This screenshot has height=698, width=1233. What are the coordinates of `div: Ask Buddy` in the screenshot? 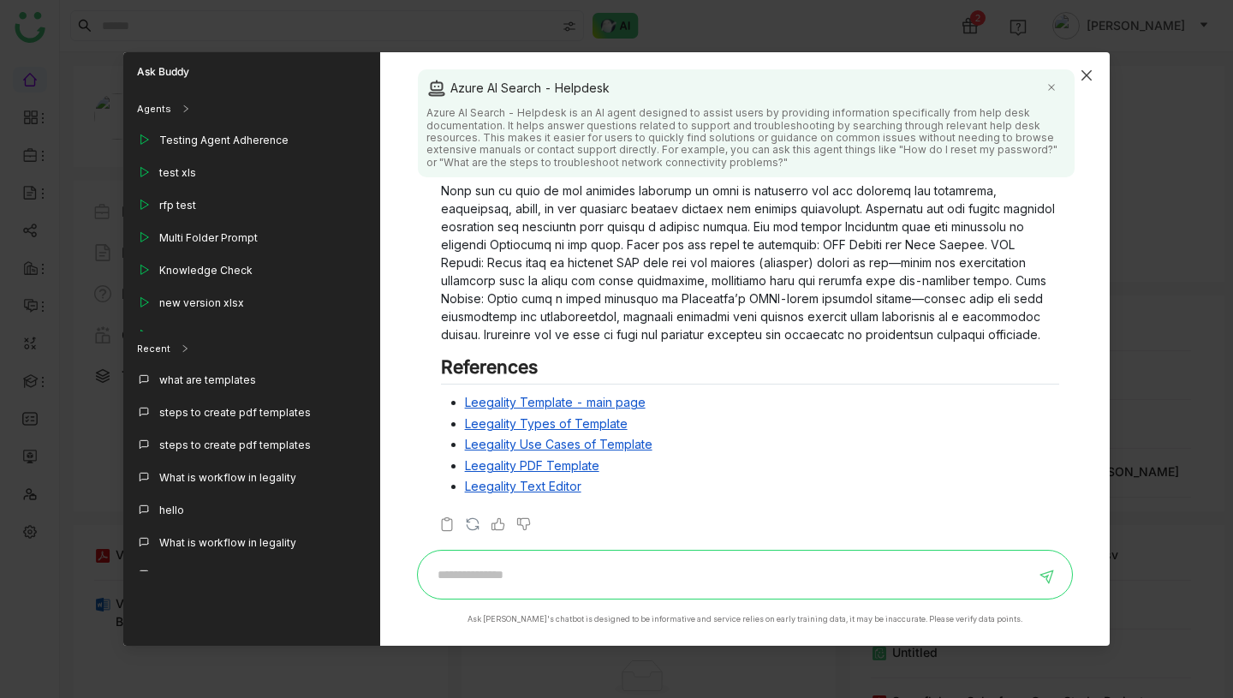 It's located at (252, 72).